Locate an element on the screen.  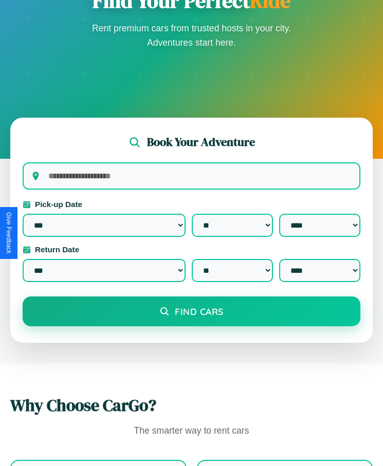
p: The smarter way to rent cars is located at coordinates (191, 431).